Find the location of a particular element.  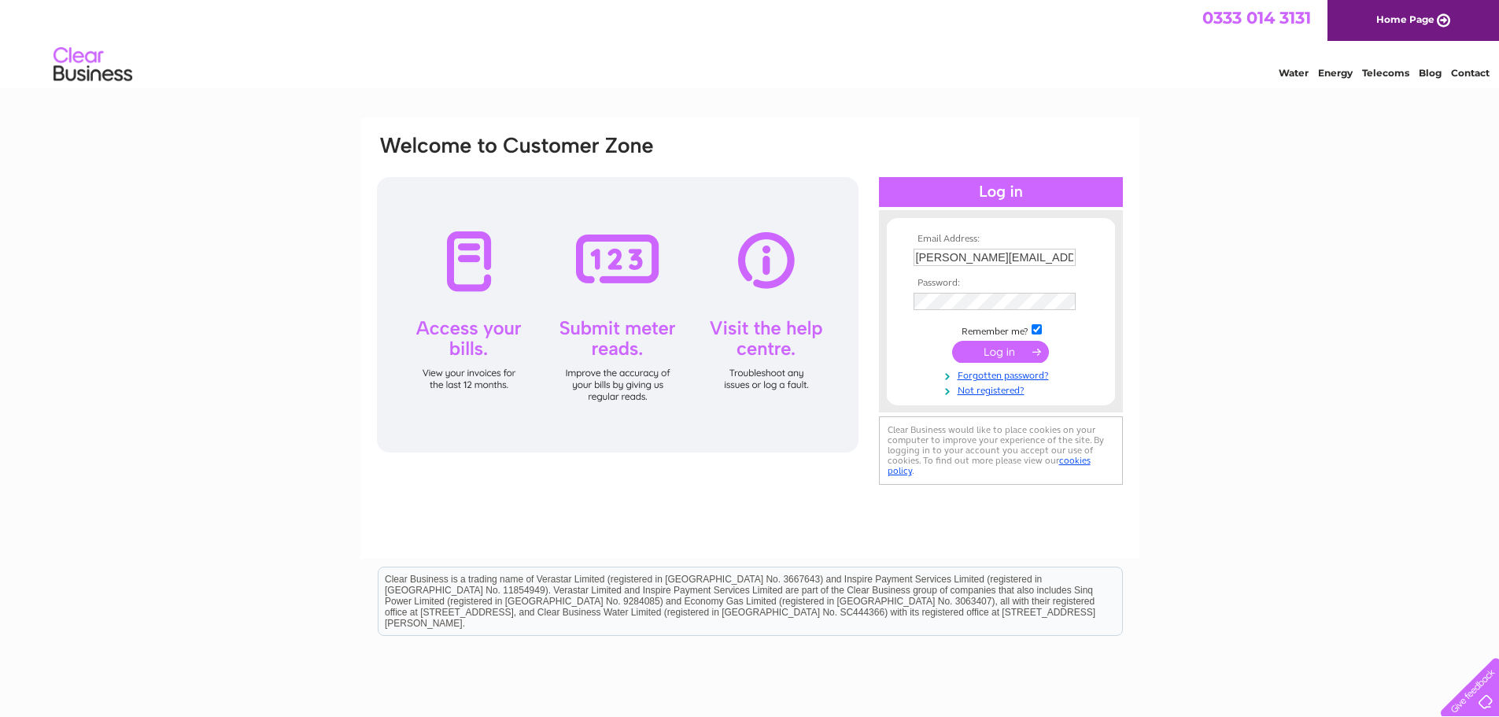

input: Submit is located at coordinates (1000, 352).